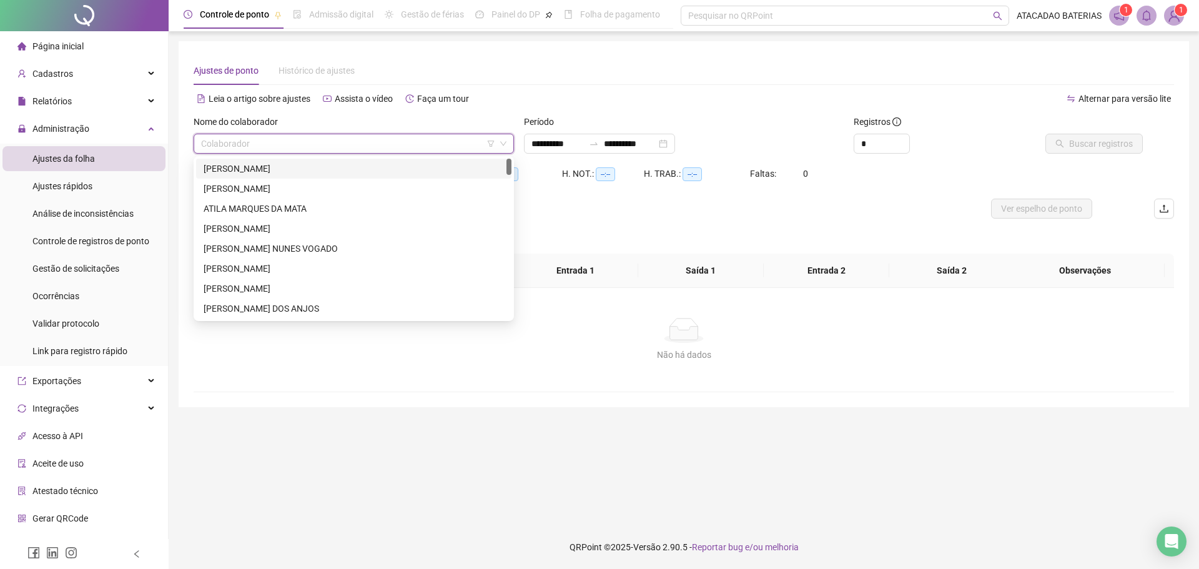 The width and height of the screenshot is (1199, 569). I want to click on div: HE 3:, so click(521, 174).